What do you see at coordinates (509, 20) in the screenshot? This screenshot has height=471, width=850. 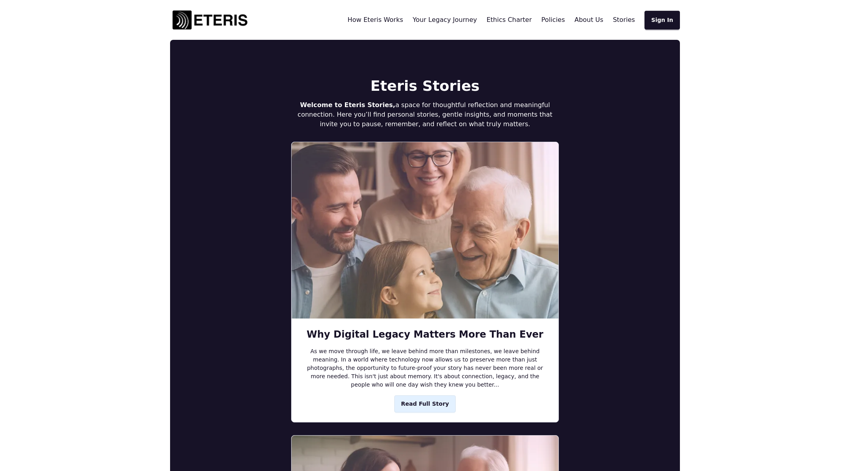 I see `span: Ethics Charter` at bounding box center [509, 20].